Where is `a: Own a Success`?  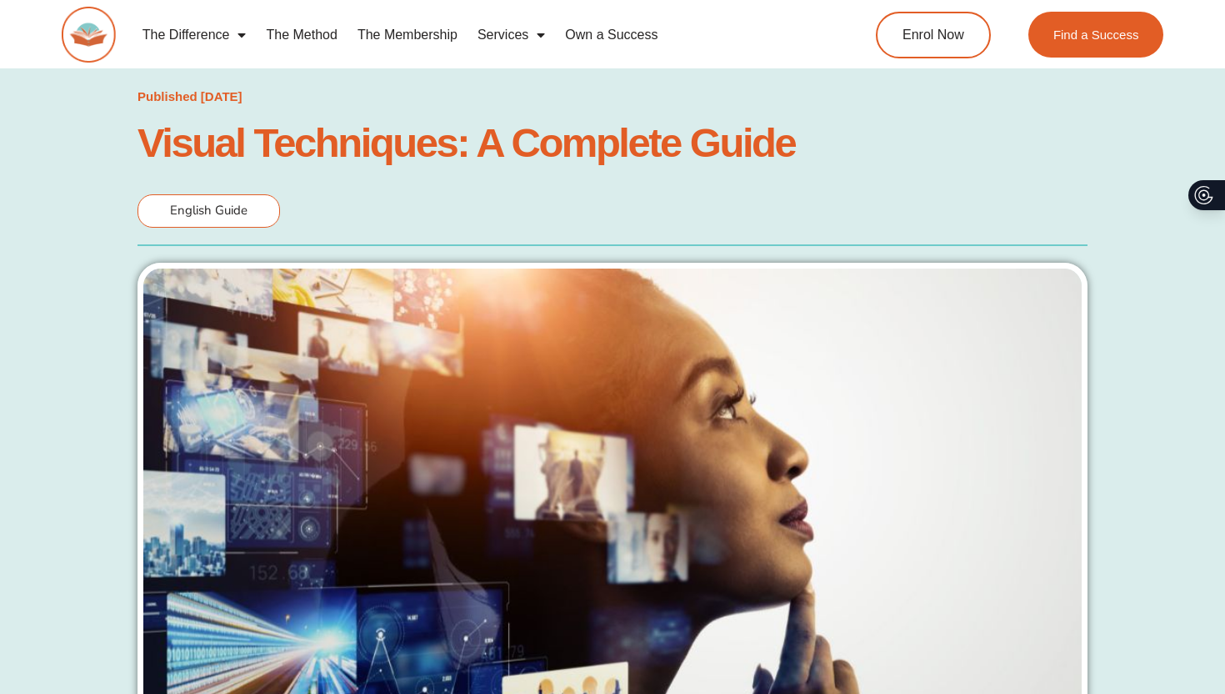
a: Own a Success is located at coordinates (611, 35).